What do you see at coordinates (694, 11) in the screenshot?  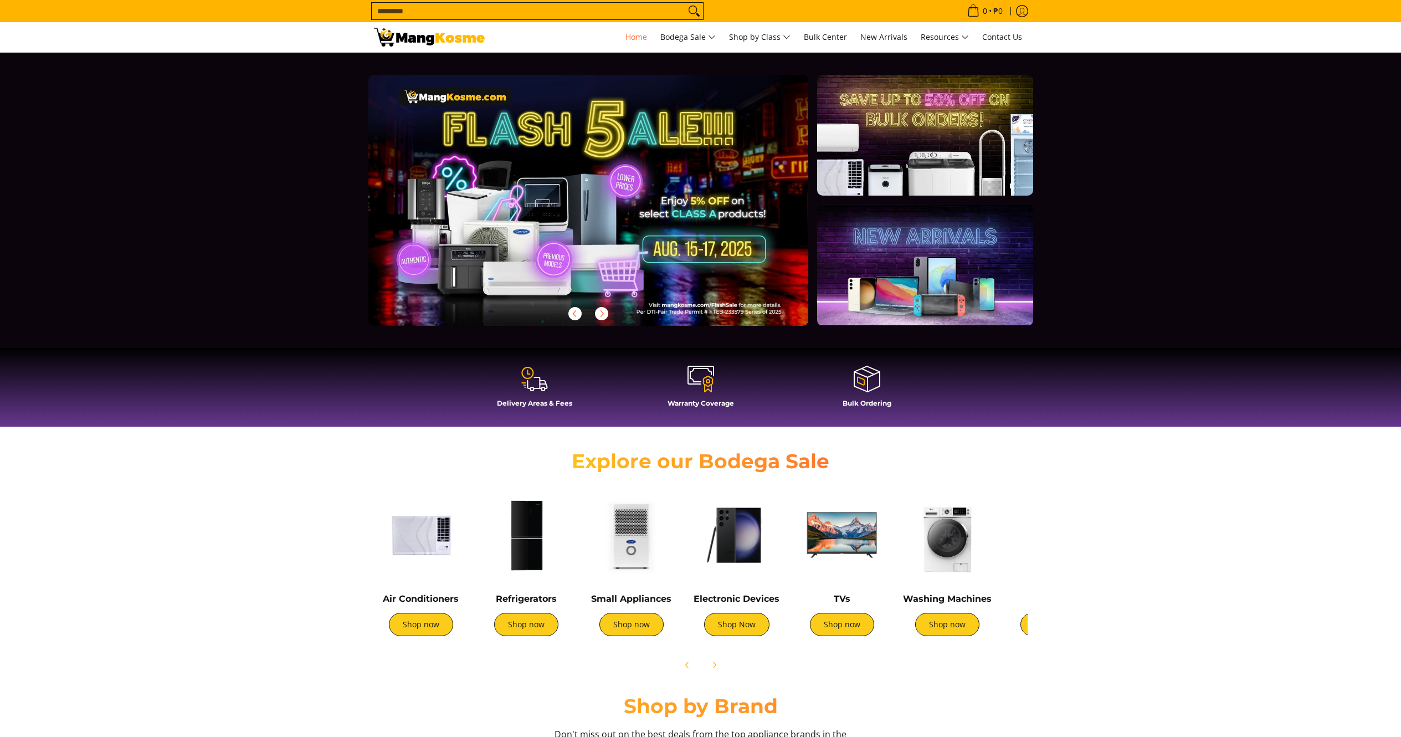 I see `button: Search` at bounding box center [694, 11].